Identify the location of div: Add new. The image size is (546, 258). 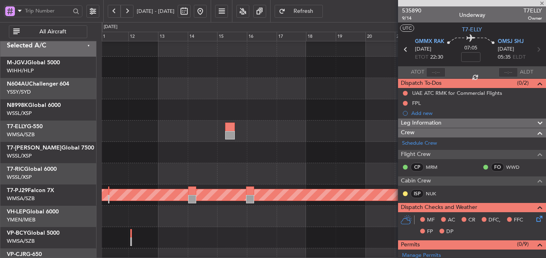
(476, 113).